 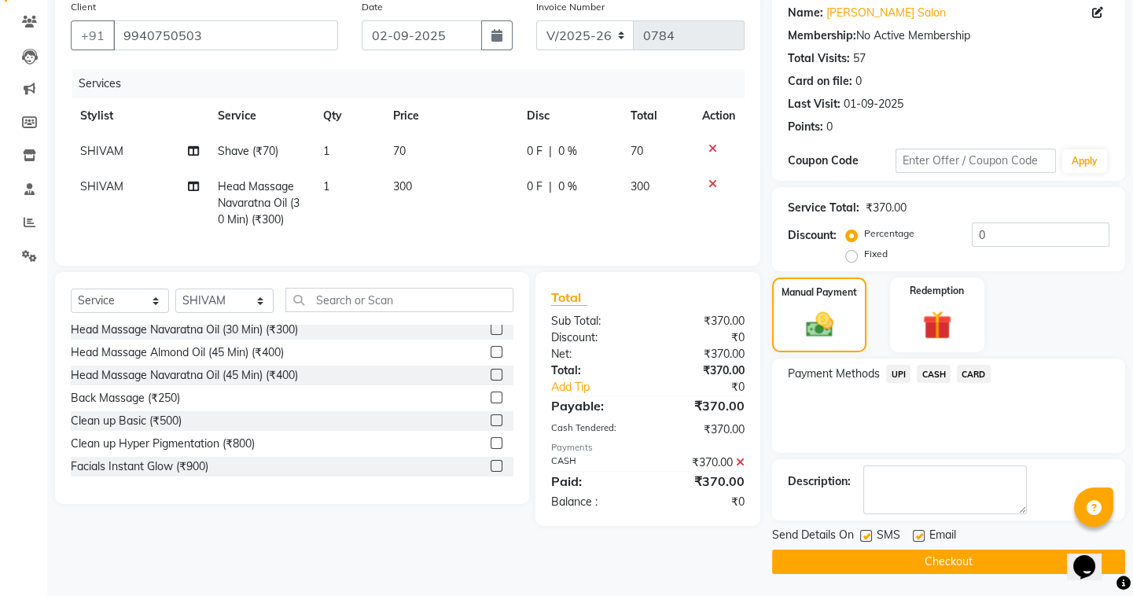 I want to click on th: Total, so click(x=656, y=116).